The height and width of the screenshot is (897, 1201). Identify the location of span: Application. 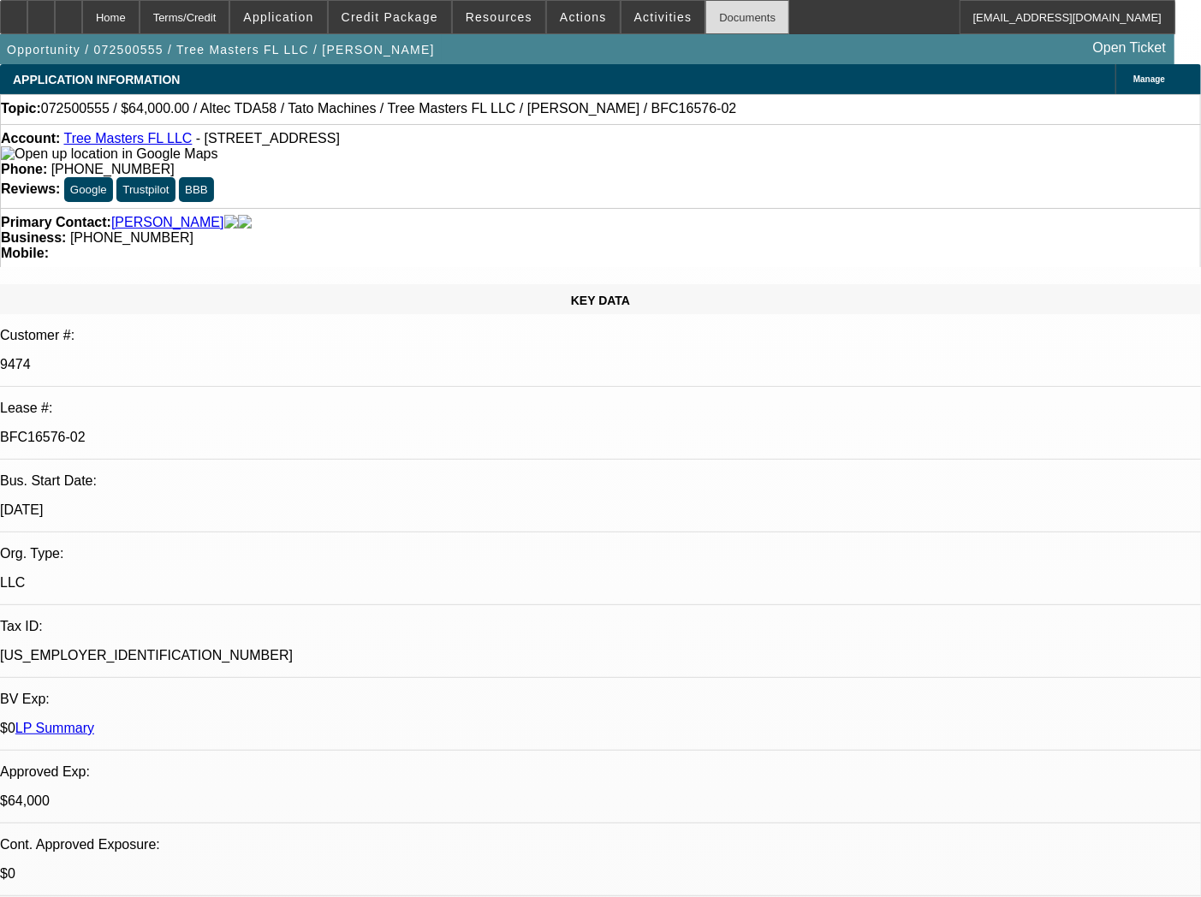
(278, 17).